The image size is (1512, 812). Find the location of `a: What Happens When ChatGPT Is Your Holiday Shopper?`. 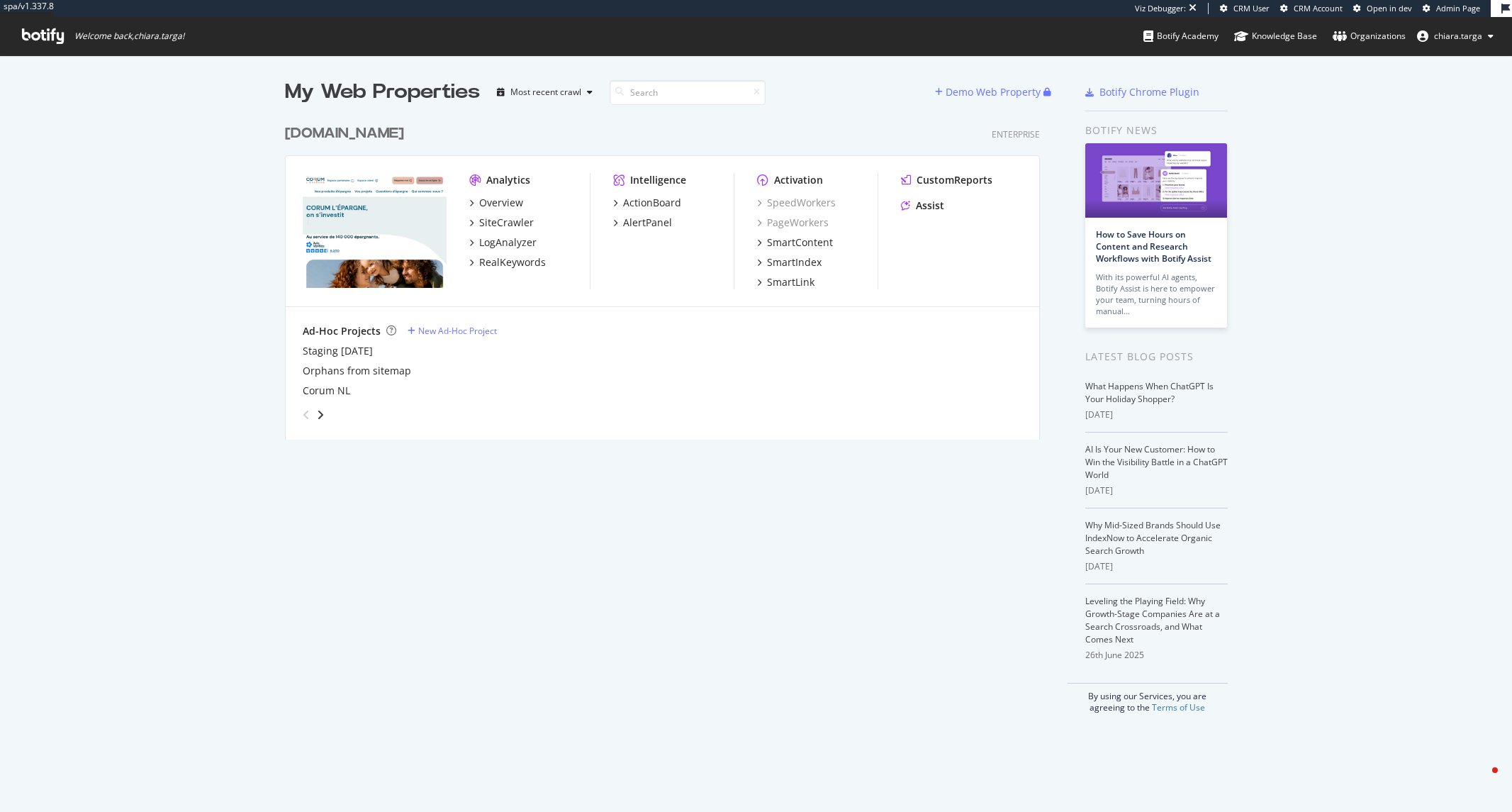

a: What Happens When ChatGPT Is Your Holiday Shopper? is located at coordinates (1150, 392).